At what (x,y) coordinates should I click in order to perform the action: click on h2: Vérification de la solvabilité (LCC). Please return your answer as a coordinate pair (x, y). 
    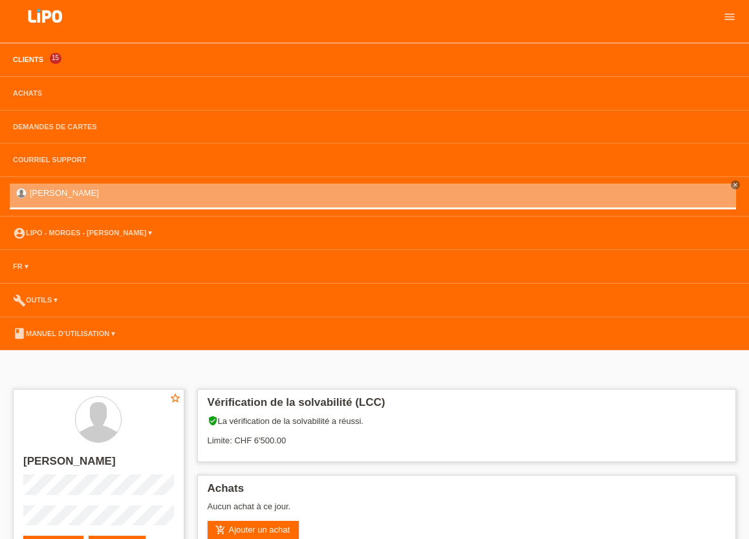
    Looking at the image, I should click on (467, 406).